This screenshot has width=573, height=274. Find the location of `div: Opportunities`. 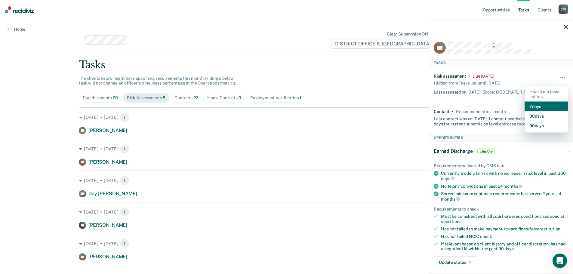

div: Opportunities is located at coordinates (501, 138).